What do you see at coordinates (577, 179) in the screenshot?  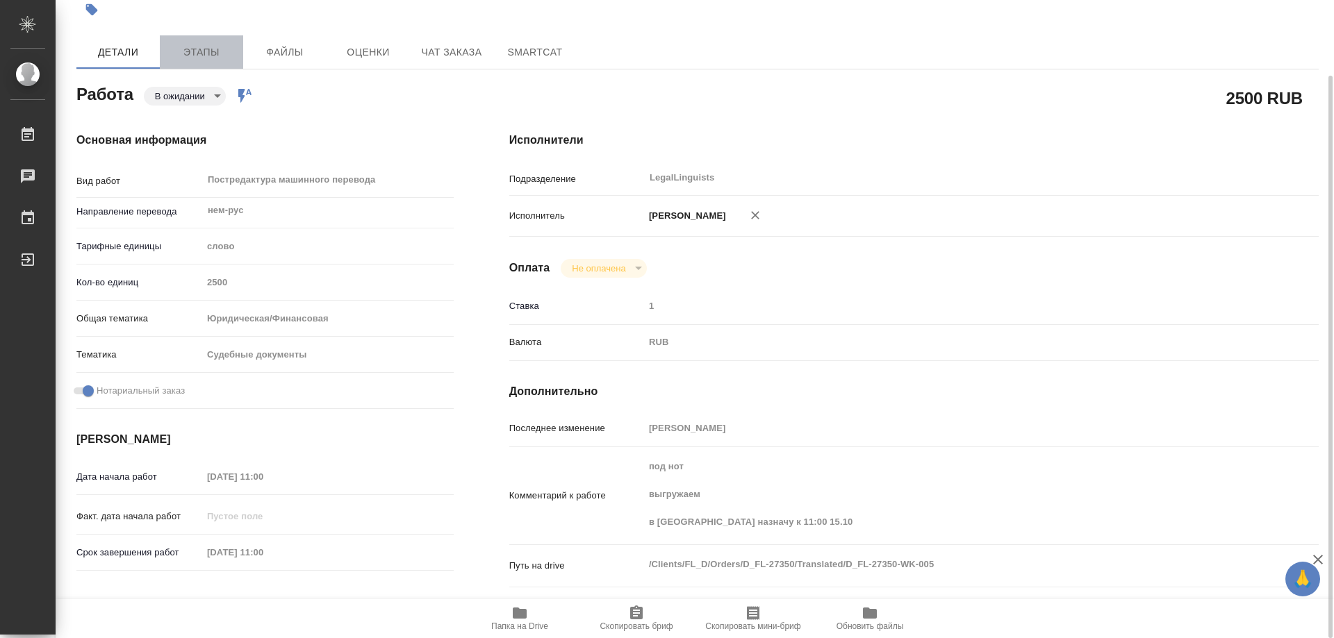 I see `p: Подразделение` at bounding box center [577, 179].